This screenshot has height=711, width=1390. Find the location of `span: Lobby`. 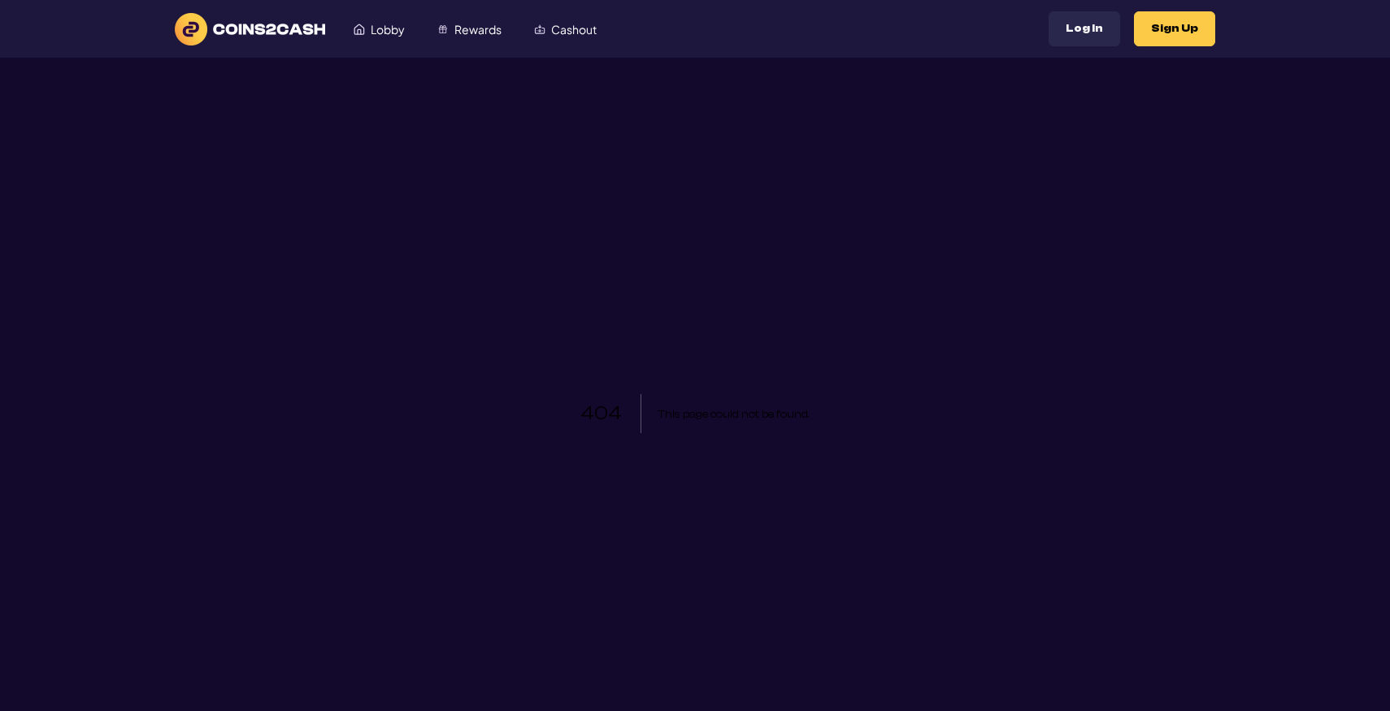

span: Lobby is located at coordinates (388, 29).